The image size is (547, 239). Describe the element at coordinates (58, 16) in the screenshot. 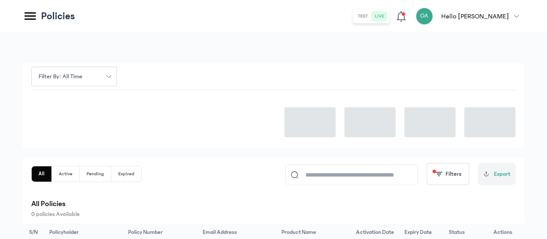

I see `p: Policies` at that location.